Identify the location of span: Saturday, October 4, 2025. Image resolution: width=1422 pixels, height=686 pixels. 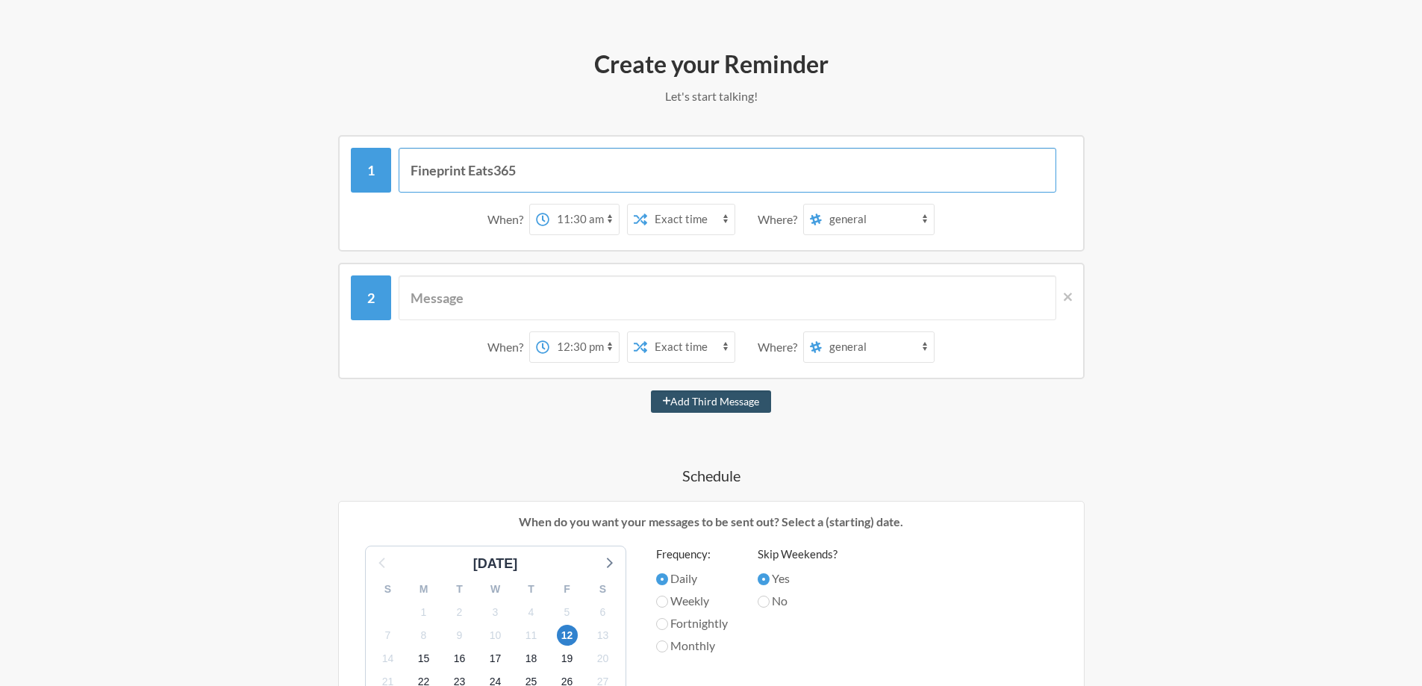
(531, 612).